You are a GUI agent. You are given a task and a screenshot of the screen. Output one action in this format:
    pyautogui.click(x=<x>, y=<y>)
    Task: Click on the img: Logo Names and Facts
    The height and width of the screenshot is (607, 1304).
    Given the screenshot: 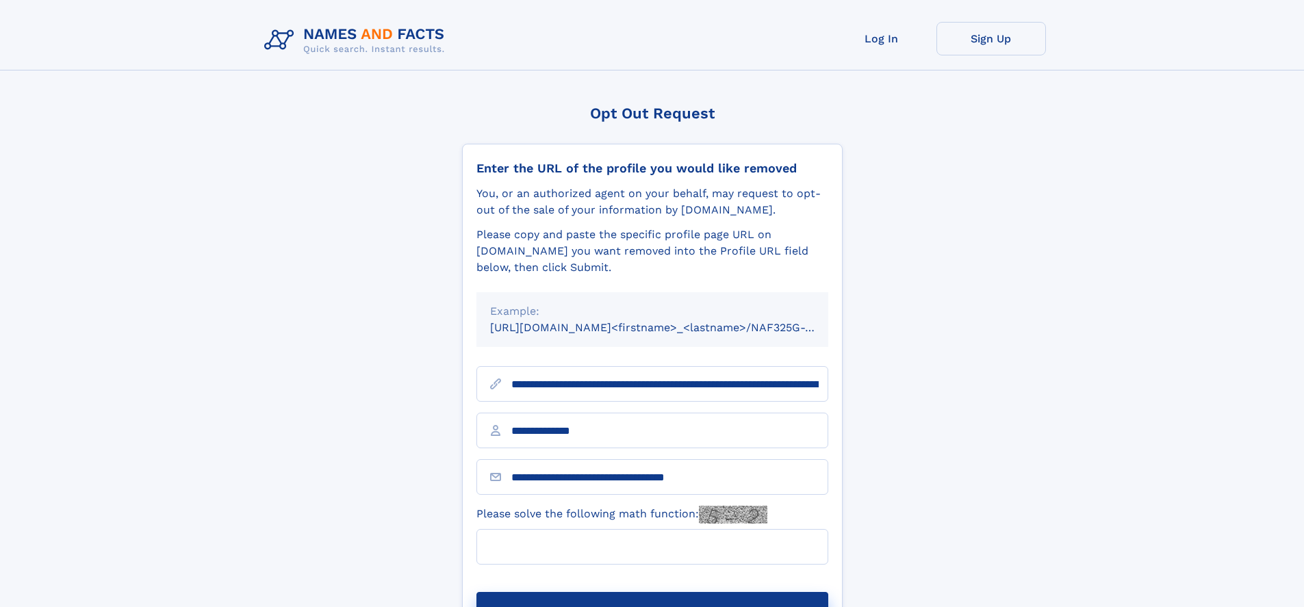 What is the action you would take?
    pyautogui.click(x=357, y=40)
    